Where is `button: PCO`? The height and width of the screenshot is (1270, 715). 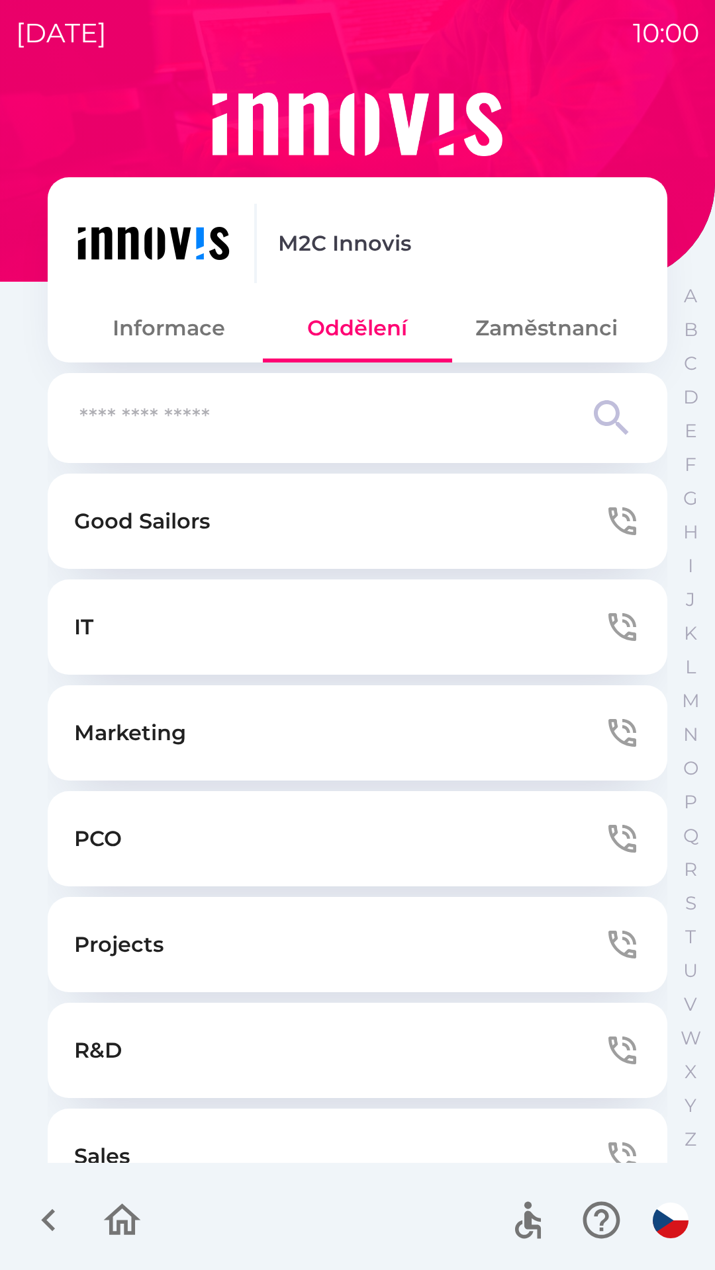 button: PCO is located at coordinates (357, 839).